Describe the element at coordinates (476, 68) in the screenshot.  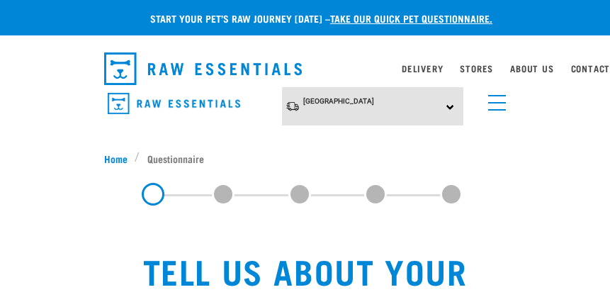
I see `a: Stores` at that location.